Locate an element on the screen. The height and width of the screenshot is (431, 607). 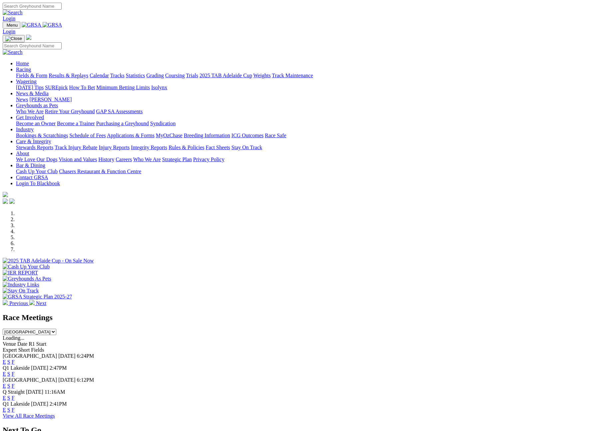
a: Breeding Information is located at coordinates (207, 135).